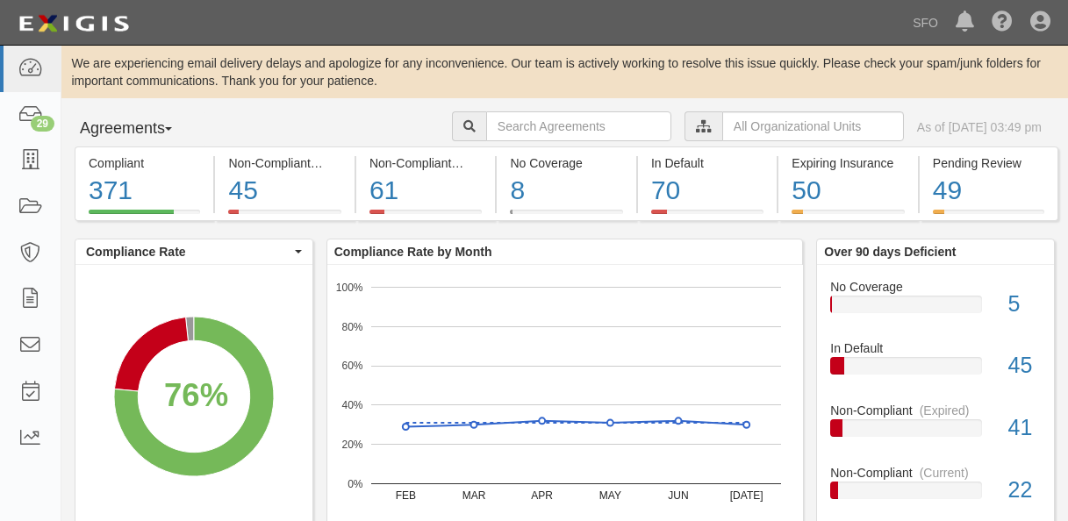 This screenshot has height=521, width=1068. Describe the element at coordinates (935, 433) in the screenshot. I see `a: Non-Compliant(Expired)41` at that location.